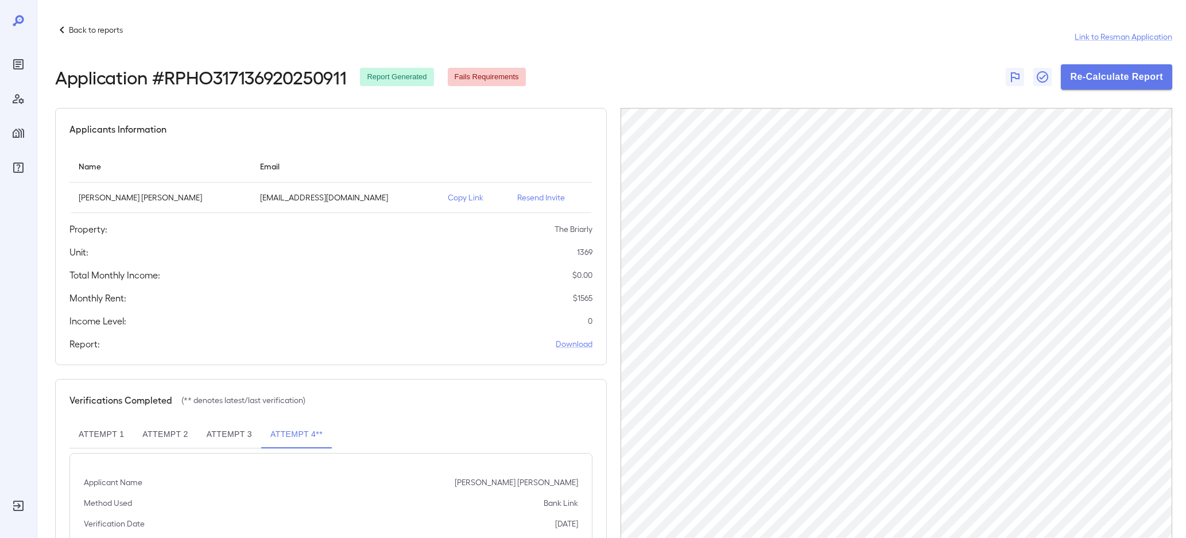 This screenshot has height=538, width=1186. Describe the element at coordinates (590, 321) in the screenshot. I see `p: 0` at that location.